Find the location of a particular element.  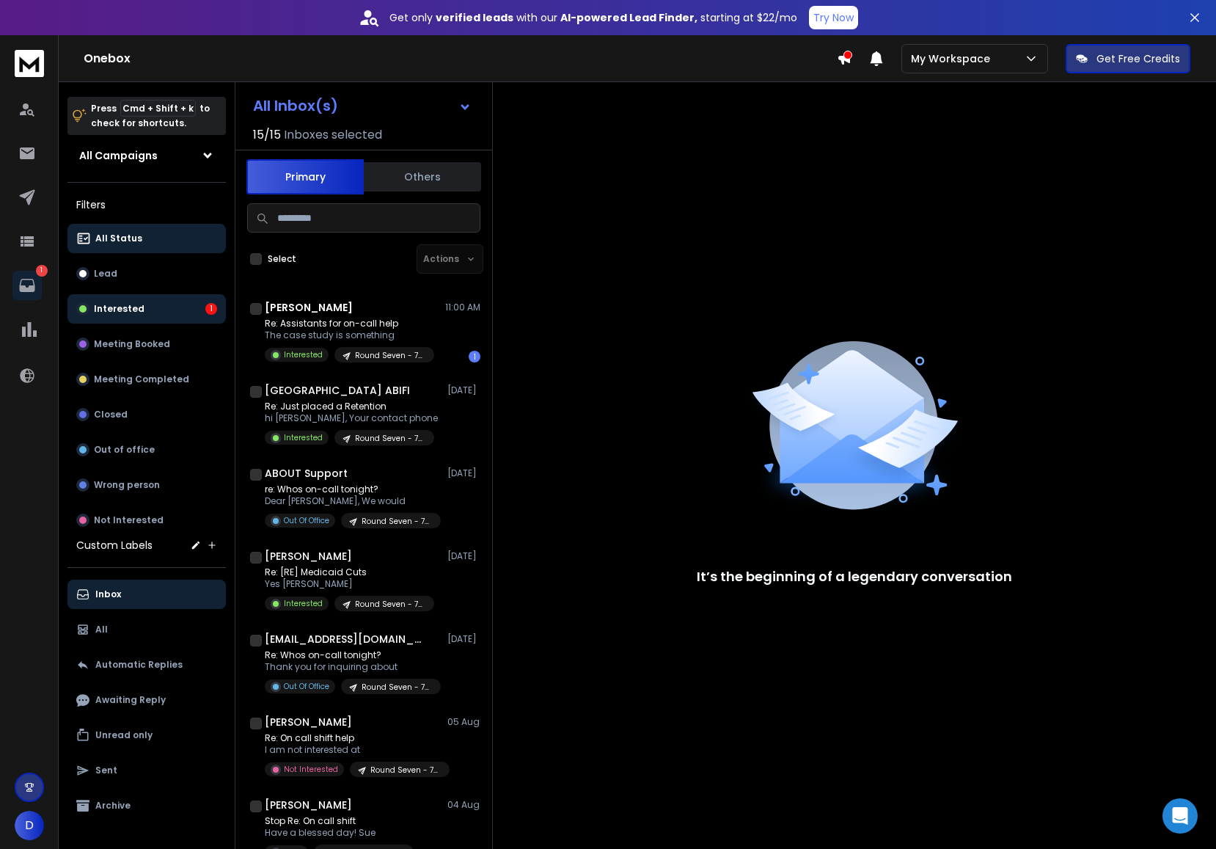

p: Awaiting Reply is located at coordinates (131, 700).